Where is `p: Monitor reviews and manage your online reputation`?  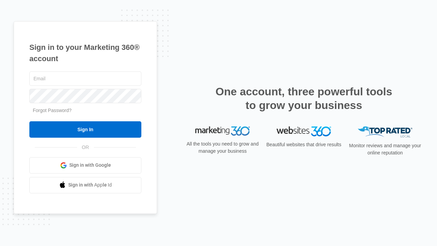 p: Monitor reviews and manage your online reputation is located at coordinates (385, 149).